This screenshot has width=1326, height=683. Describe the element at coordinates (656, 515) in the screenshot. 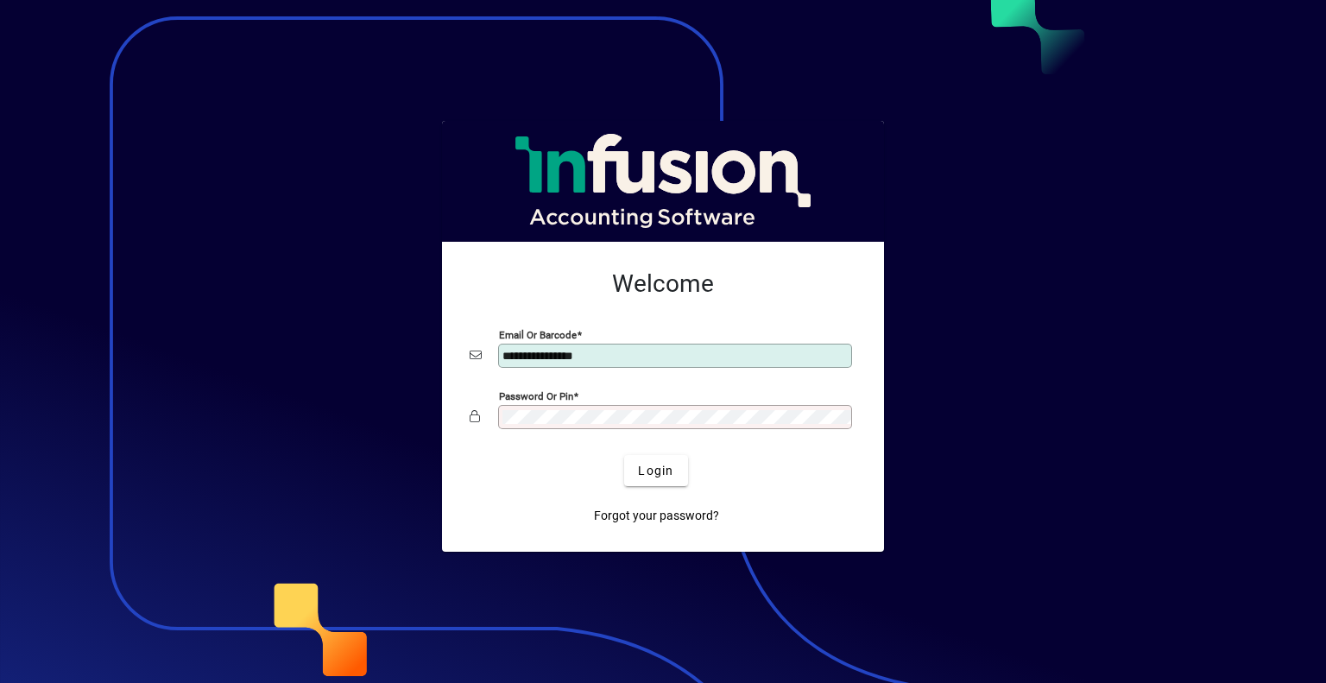

I see `a: Forgot your password?` at that location.